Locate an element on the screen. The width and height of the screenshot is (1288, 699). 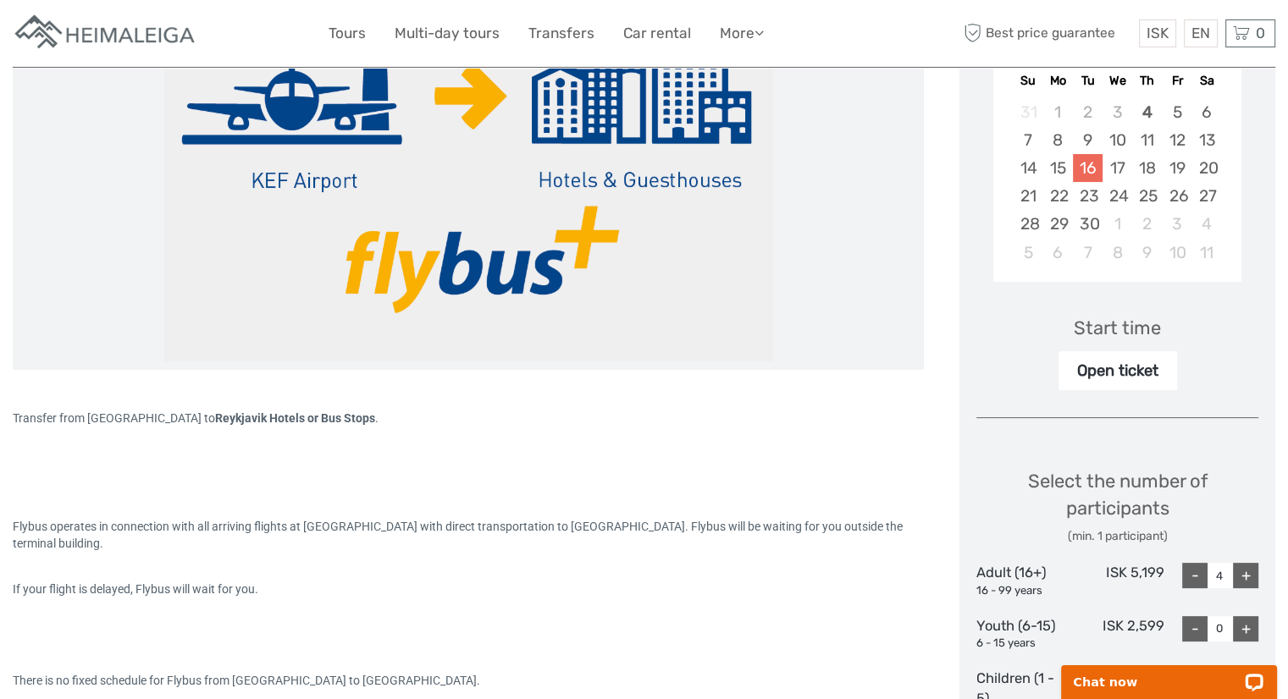
div: Choose Friday, September 26th, 2025 is located at coordinates (1176, 196).